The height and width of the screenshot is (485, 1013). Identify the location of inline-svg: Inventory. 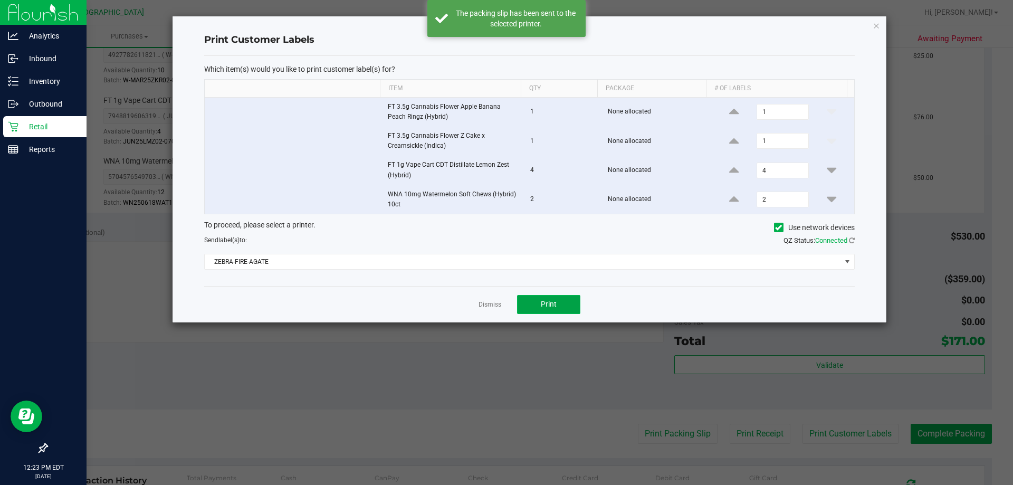
(13, 81).